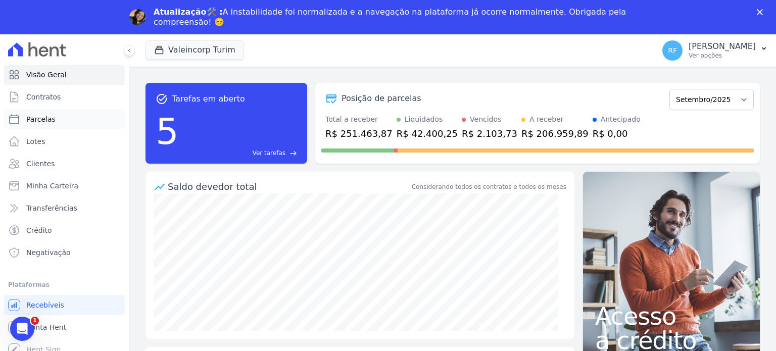  I want to click on div: Vencidos, so click(486, 119).